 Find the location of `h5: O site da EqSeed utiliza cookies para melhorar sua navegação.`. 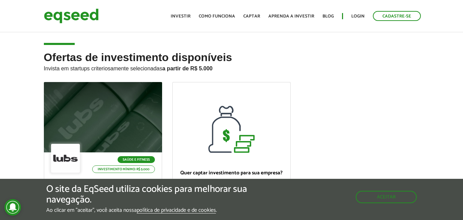

h5: O site da EqSeed utiliza cookies para melhorar sua navegação. is located at coordinates (157, 194).